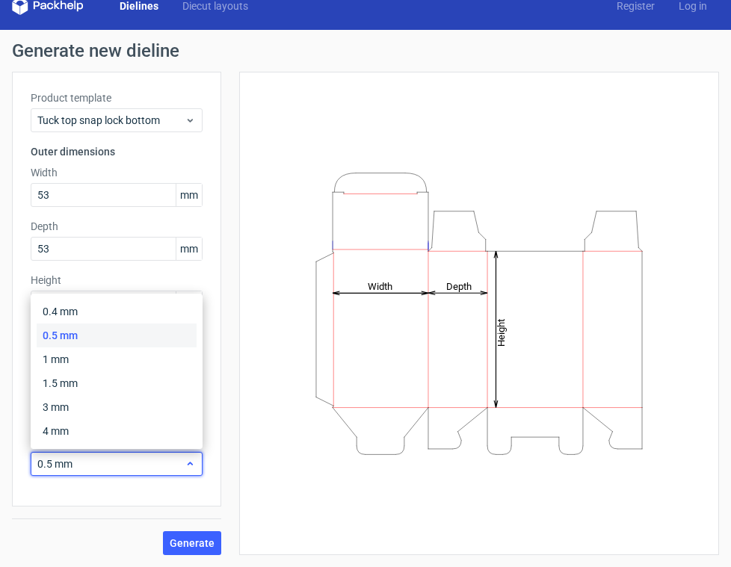 The width and height of the screenshot is (731, 567). Describe the element at coordinates (192, 544) in the screenshot. I see `span: Generate` at that location.